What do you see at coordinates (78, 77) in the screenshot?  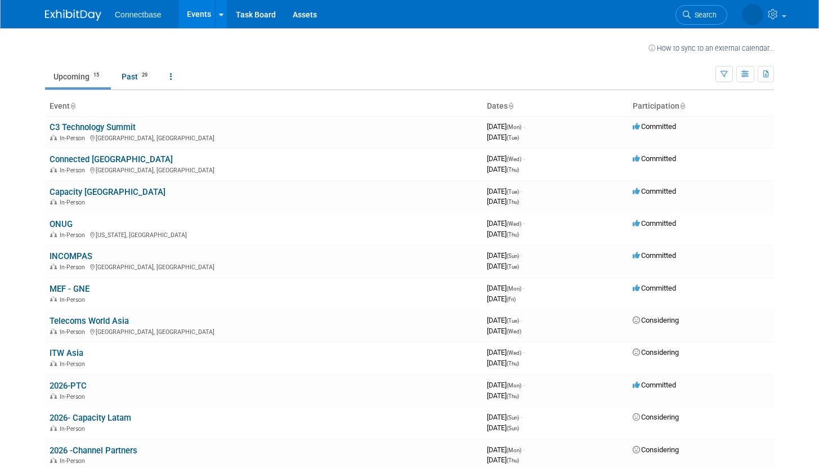 I see `a: Upcoming15` at bounding box center [78, 77].